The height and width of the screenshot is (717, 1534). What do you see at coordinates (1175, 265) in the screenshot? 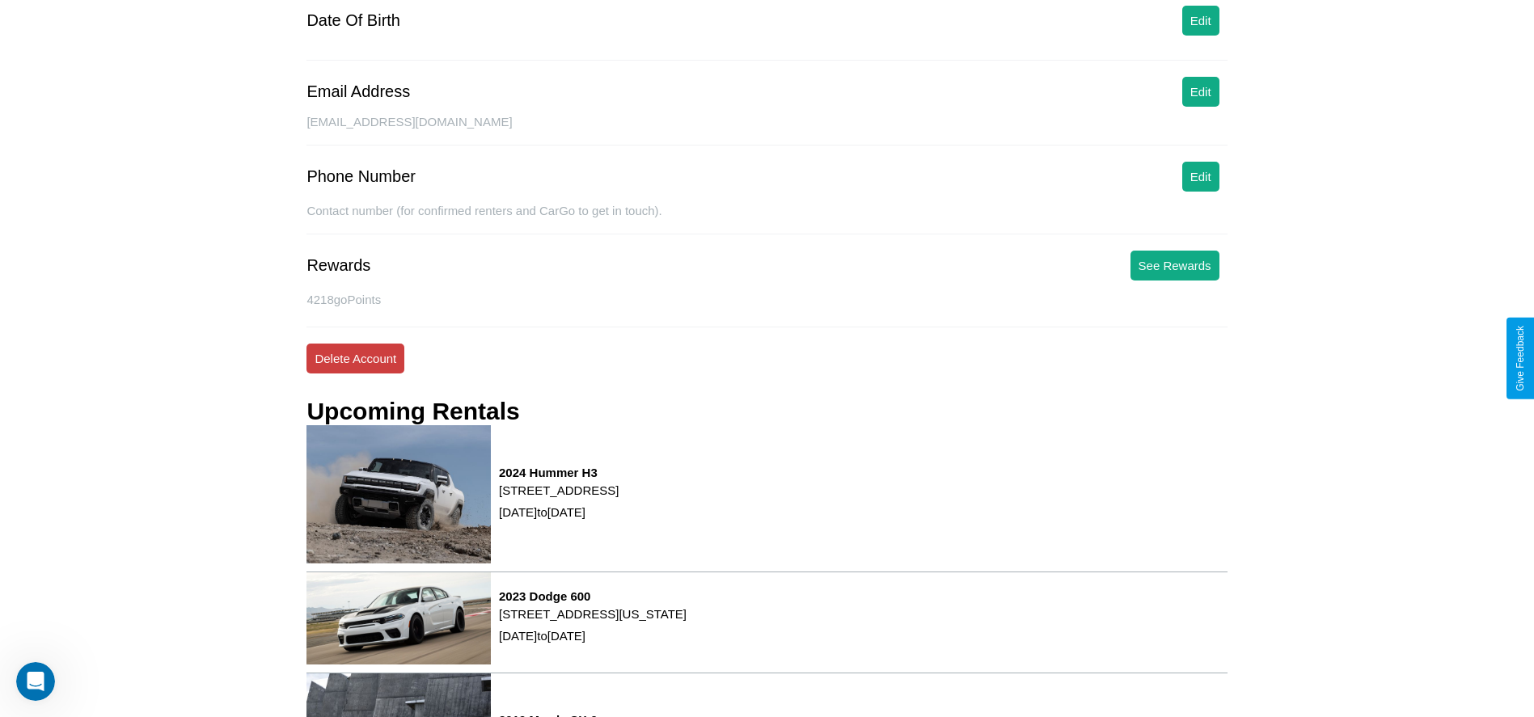
I see `button: See Rewards` at bounding box center [1175, 265].